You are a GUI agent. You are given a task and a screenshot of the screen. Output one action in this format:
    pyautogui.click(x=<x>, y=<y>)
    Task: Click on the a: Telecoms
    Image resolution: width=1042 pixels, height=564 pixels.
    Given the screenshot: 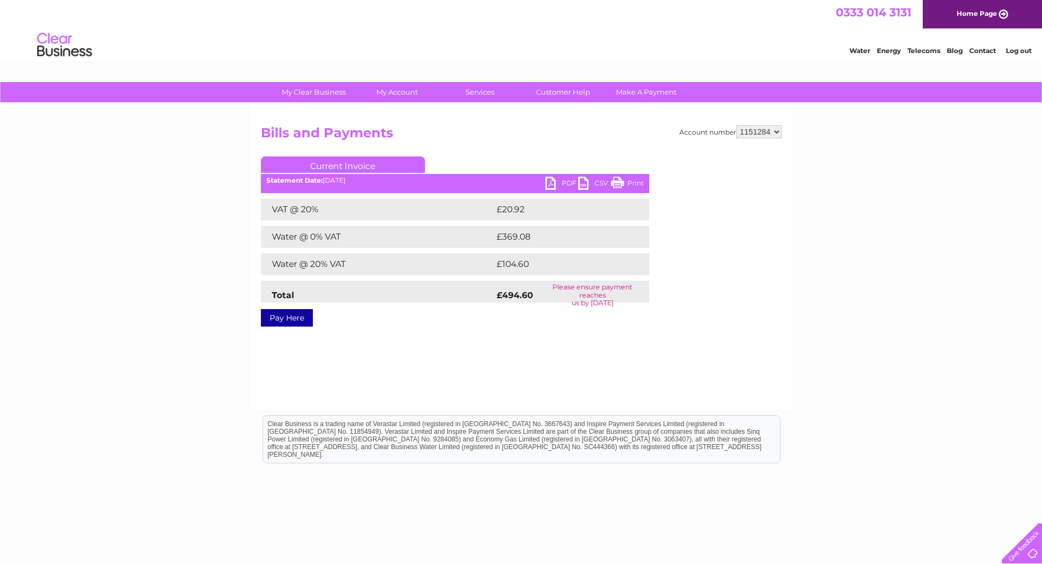 What is the action you would take?
    pyautogui.click(x=924, y=50)
    